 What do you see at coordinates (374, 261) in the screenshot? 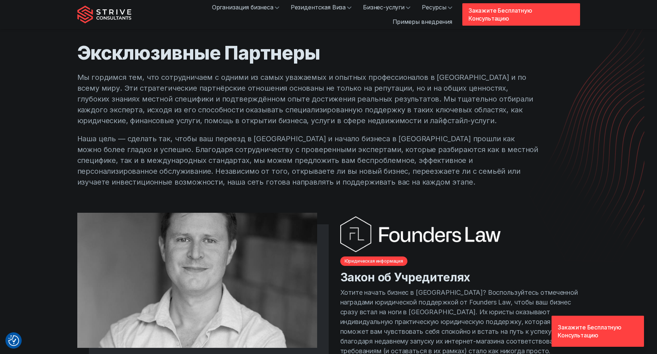
I see `span: Юридическая информация` at bounding box center [374, 261].